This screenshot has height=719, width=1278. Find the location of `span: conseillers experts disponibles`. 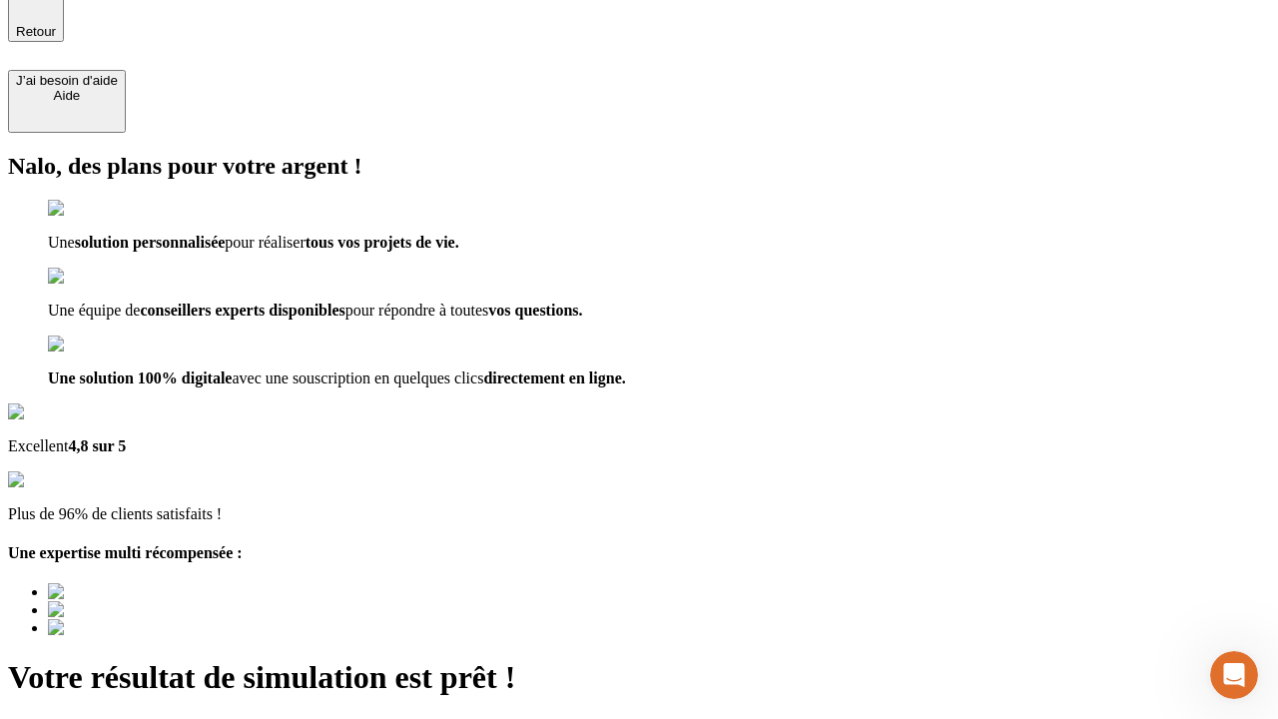

span: conseillers experts disponibles is located at coordinates (242, 309).